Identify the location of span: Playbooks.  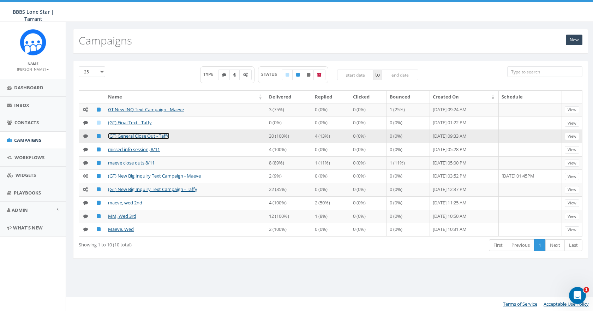
(27, 193).